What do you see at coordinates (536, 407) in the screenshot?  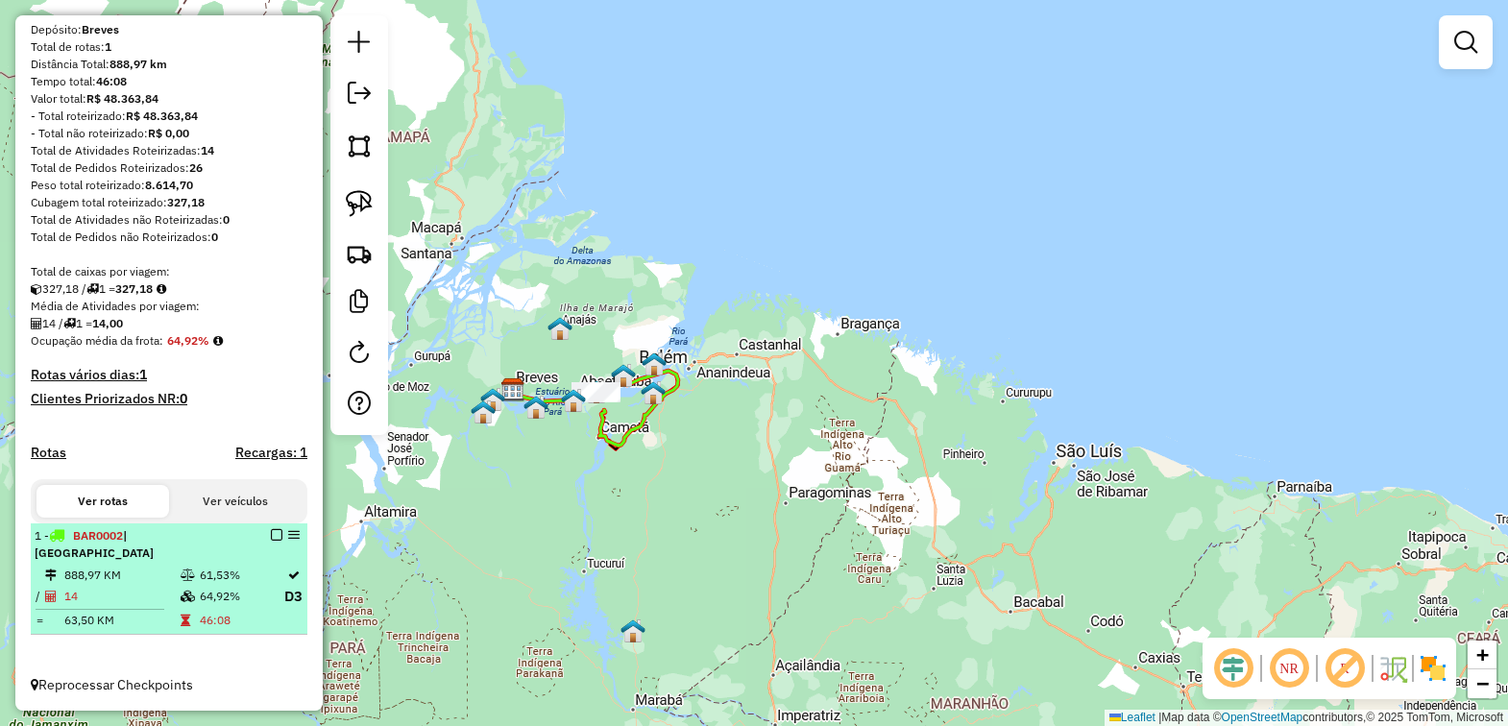 I see `img: BAGRE` at bounding box center [536, 407].